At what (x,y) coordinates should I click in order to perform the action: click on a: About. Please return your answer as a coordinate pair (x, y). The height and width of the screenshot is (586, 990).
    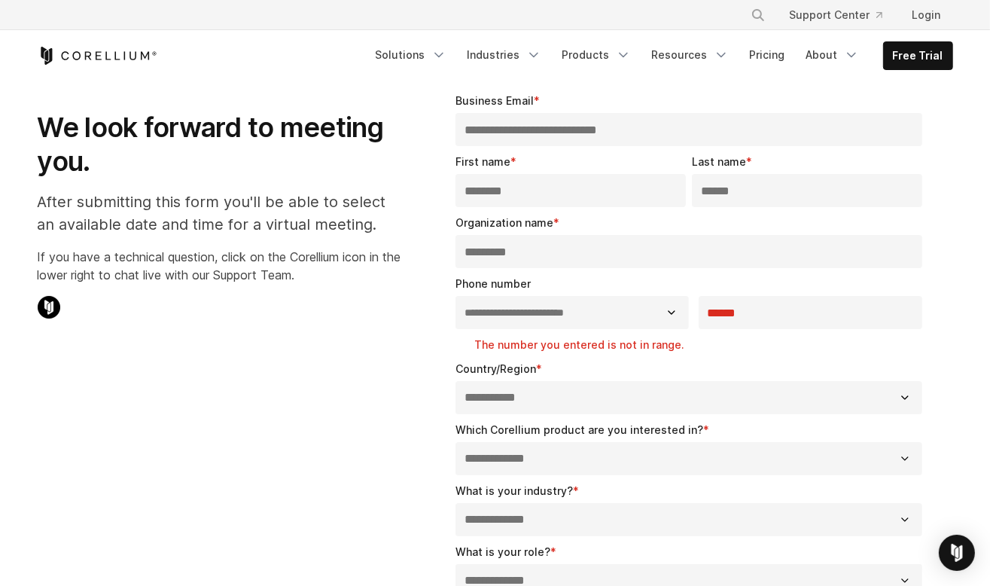
    Looking at the image, I should click on (833, 55).